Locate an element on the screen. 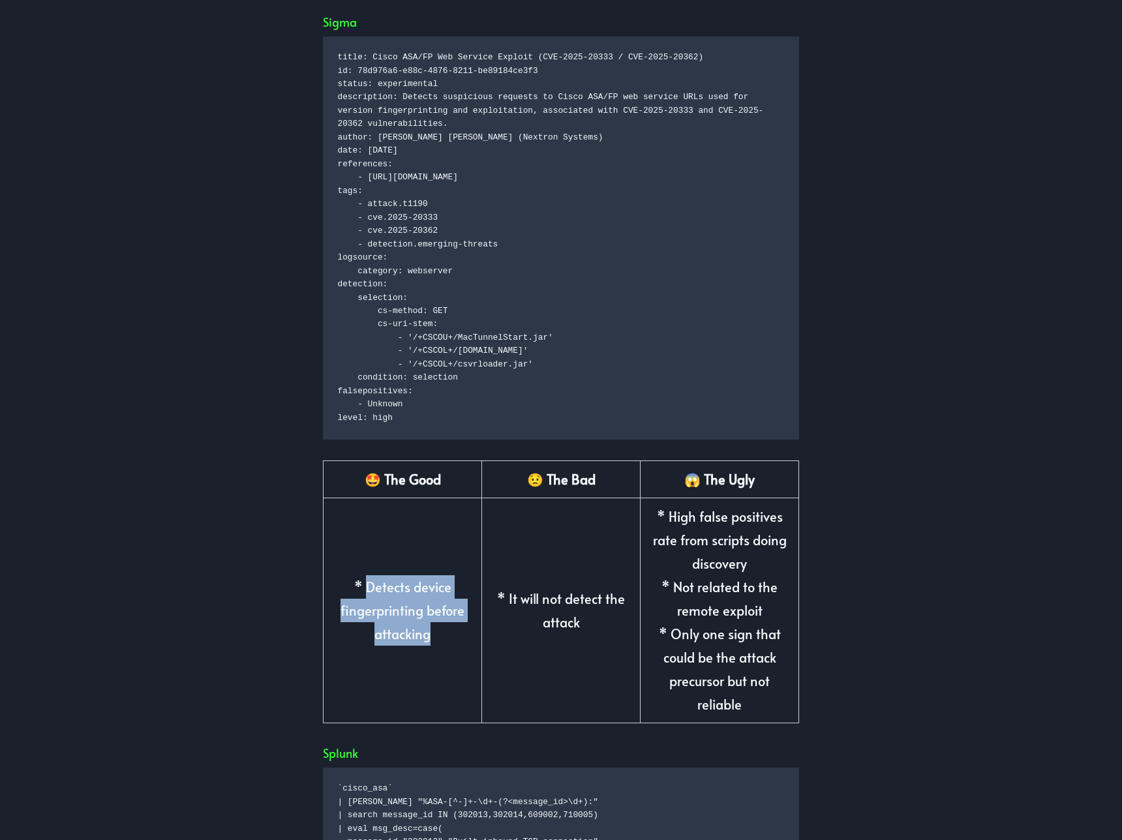 Image resolution: width=1122 pixels, height=840 pixels. td: * It will not detect the attack is located at coordinates (561, 610).